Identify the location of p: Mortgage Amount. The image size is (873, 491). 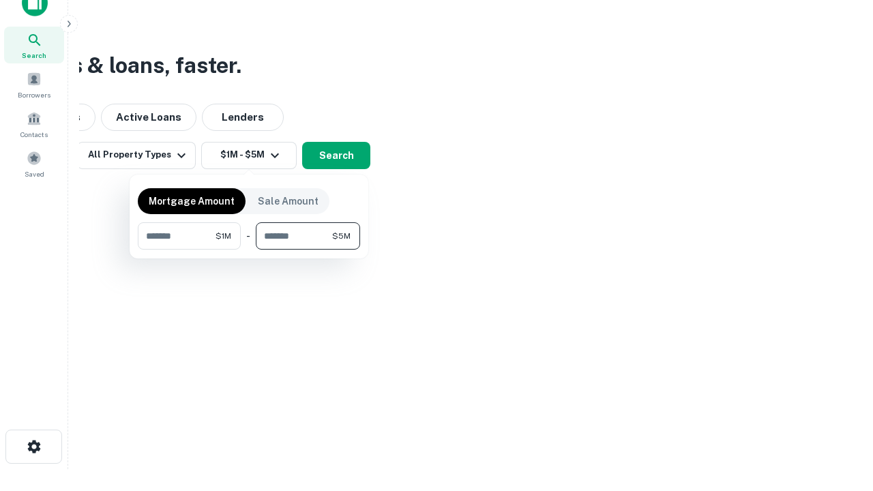
(192, 201).